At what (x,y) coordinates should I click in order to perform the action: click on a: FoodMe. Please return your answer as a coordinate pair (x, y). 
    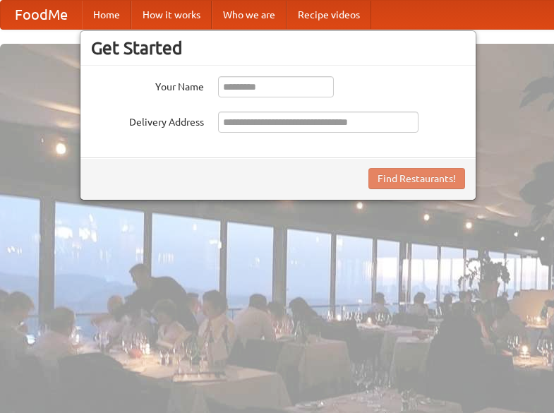
    Looking at the image, I should click on (41, 15).